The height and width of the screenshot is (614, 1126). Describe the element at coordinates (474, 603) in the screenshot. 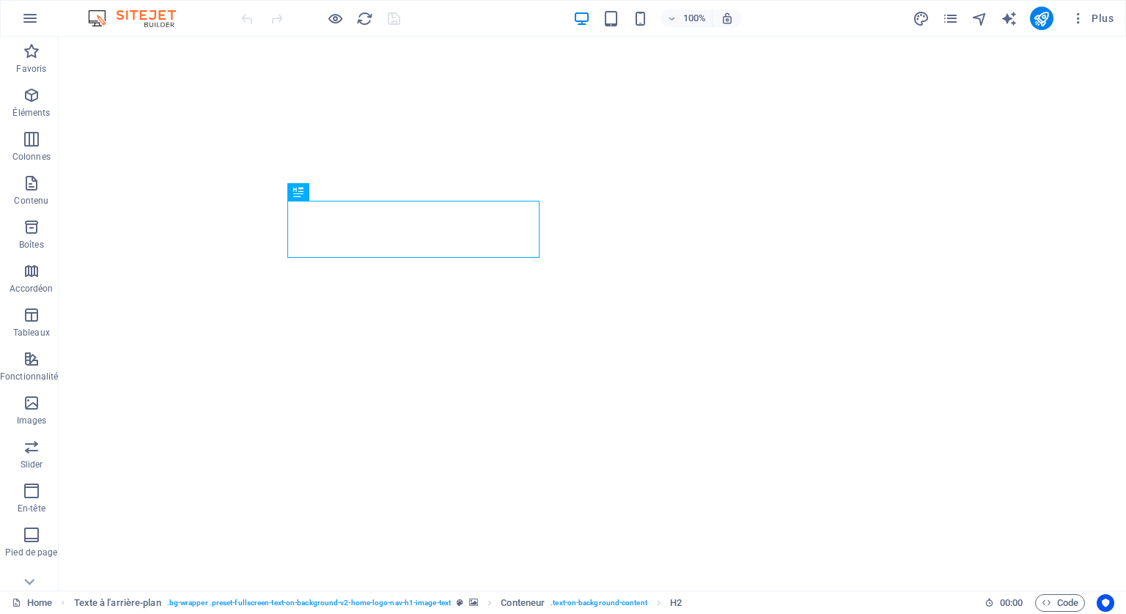

I see `i: Cet élément contient un arrière-plan.` at that location.